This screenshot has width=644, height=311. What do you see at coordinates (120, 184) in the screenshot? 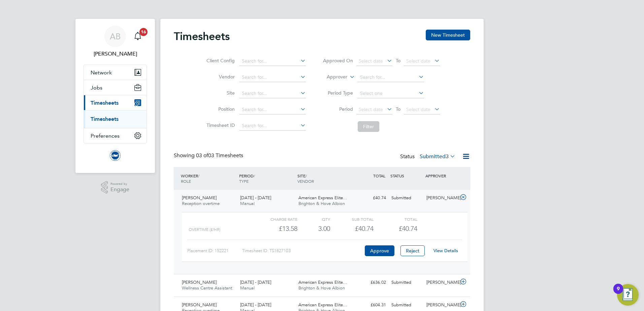
I see `span: Powered by` at bounding box center [120, 184].